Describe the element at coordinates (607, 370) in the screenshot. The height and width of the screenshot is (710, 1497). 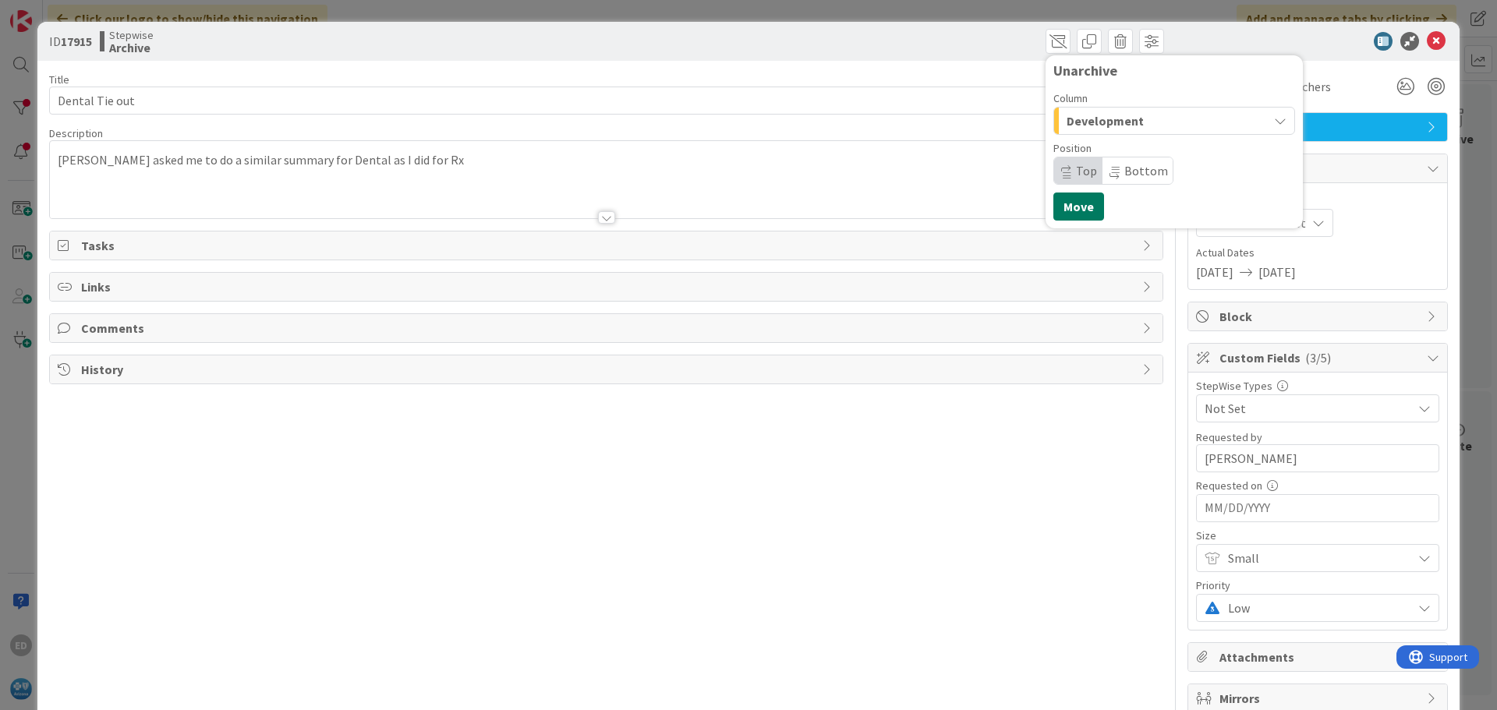
I see `span: History` at that location.